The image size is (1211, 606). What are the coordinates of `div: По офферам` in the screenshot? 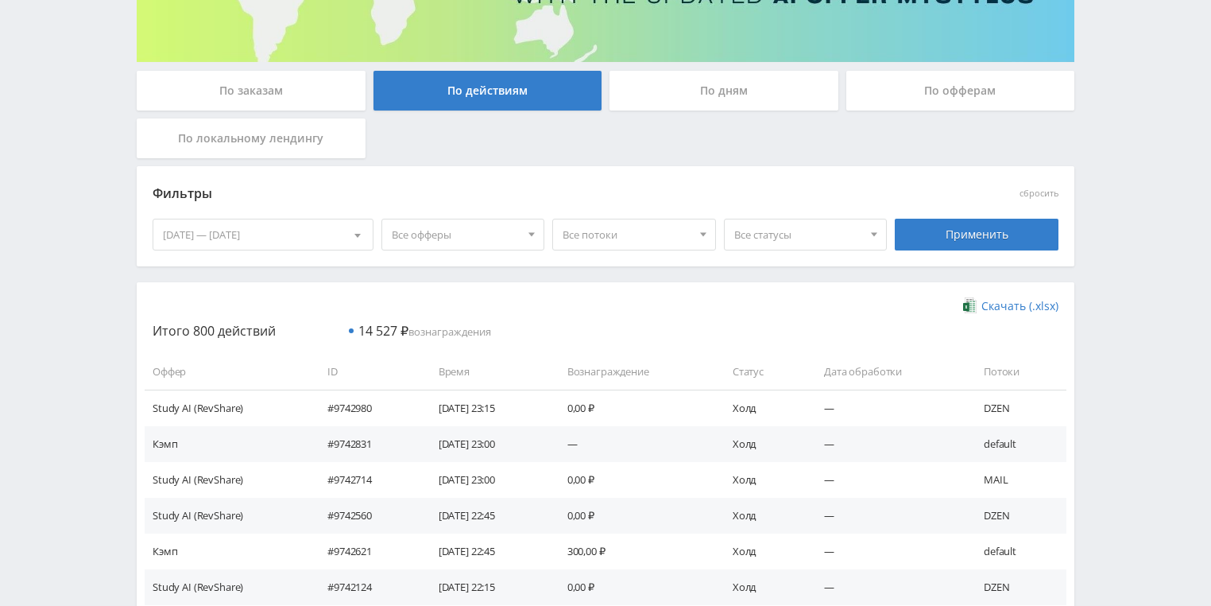 It's located at (961, 91).